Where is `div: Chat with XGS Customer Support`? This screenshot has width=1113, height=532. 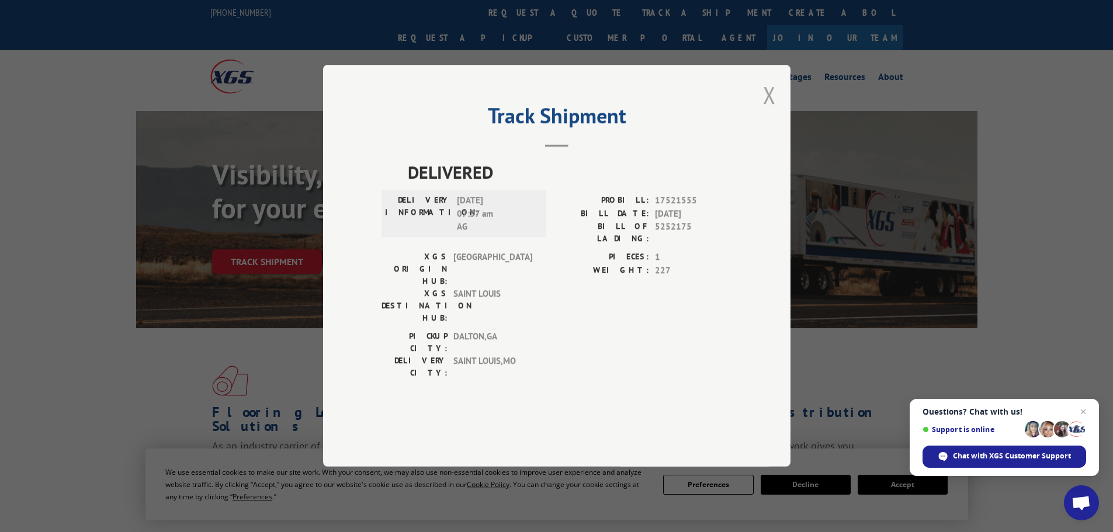
div: Chat with XGS Customer Support is located at coordinates (1005, 457).